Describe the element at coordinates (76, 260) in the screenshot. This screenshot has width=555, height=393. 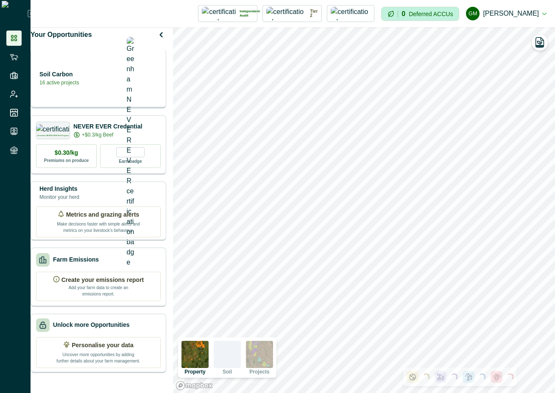
I see `p: Farm Emissions` at that location.